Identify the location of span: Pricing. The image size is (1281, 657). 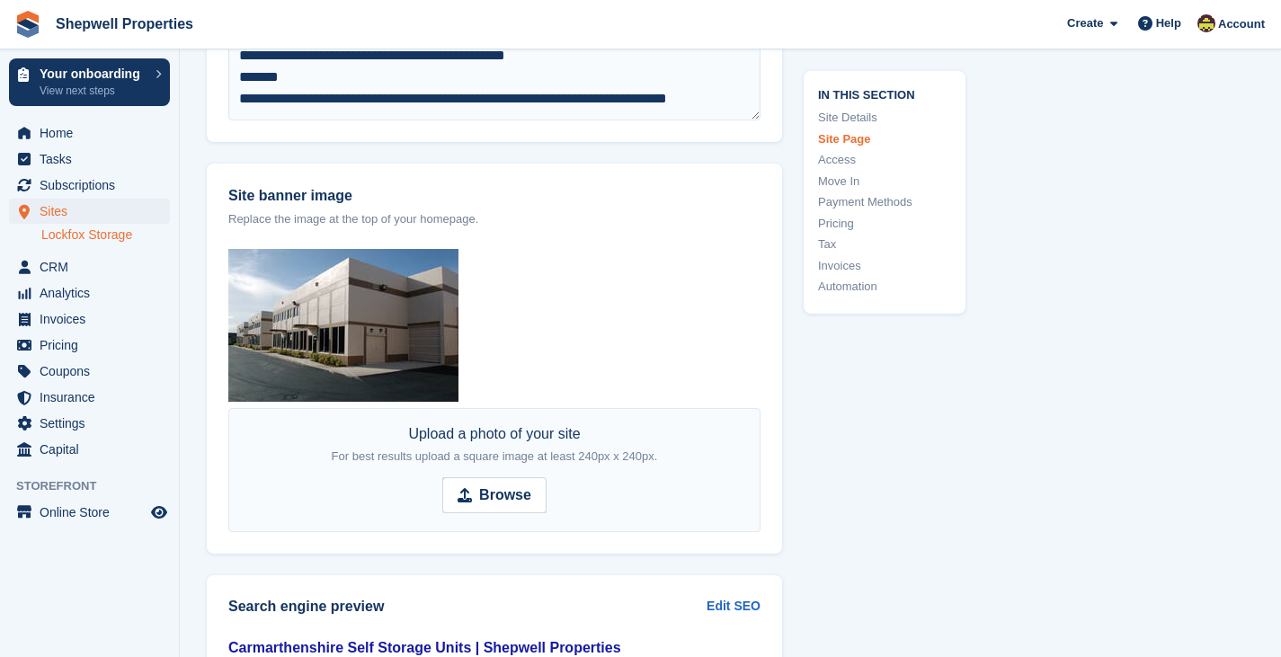
(94, 345).